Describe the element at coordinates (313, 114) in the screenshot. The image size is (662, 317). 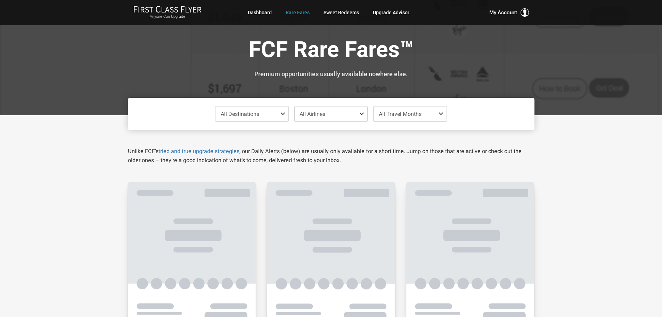
I see `span: All Airlines` at that location.